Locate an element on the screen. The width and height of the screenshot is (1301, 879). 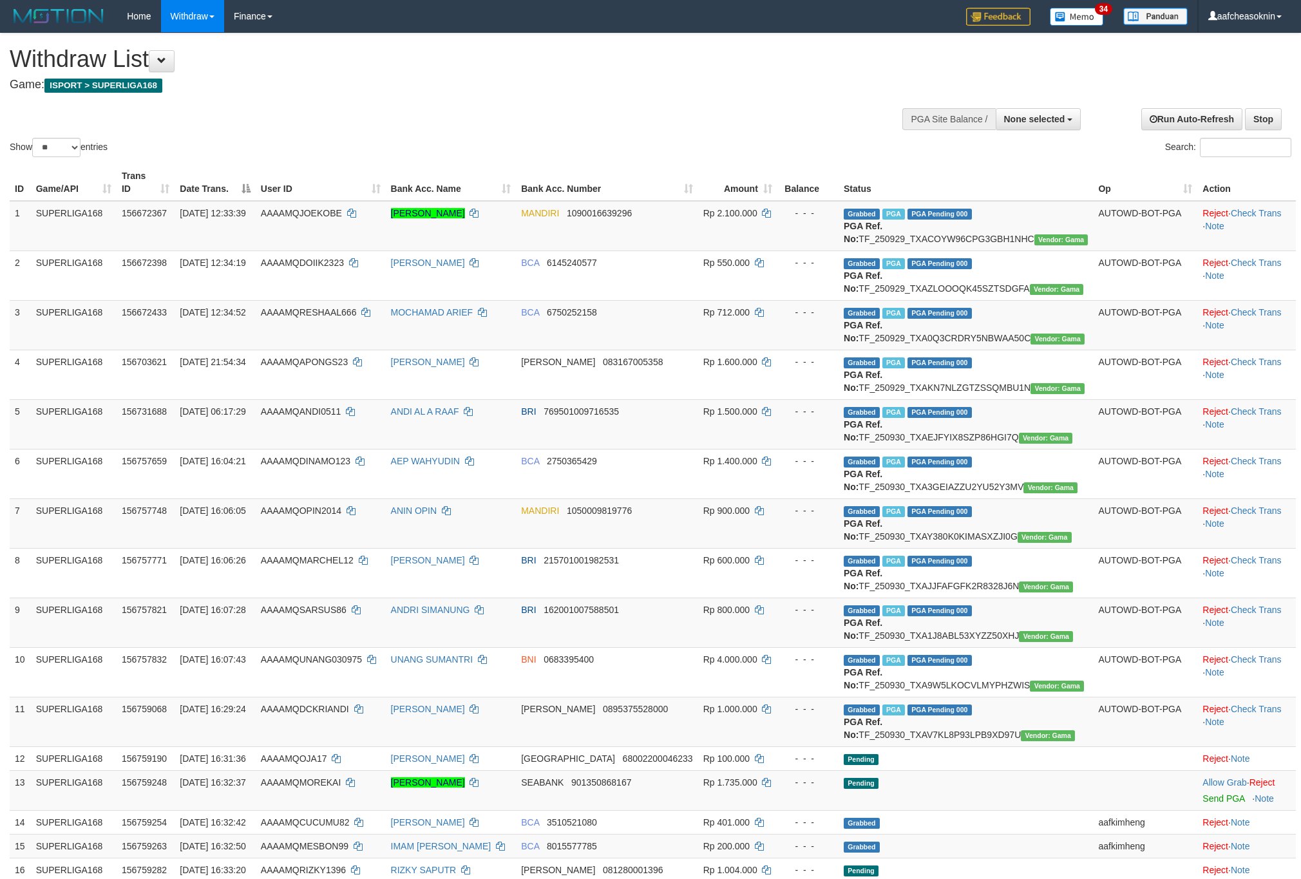
span: ISPORT > SUPERLIGA168 is located at coordinates (103, 86).